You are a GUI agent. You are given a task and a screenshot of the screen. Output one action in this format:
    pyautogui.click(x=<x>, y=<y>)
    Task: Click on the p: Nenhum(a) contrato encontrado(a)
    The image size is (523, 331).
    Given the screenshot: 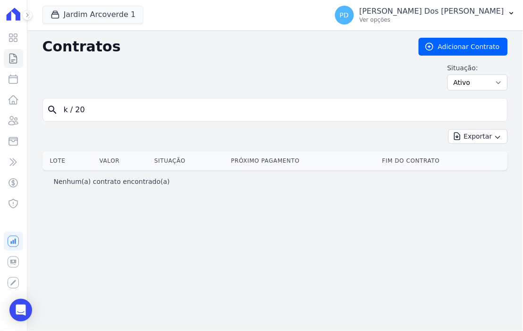 What is the action you would take?
    pyautogui.click(x=112, y=182)
    